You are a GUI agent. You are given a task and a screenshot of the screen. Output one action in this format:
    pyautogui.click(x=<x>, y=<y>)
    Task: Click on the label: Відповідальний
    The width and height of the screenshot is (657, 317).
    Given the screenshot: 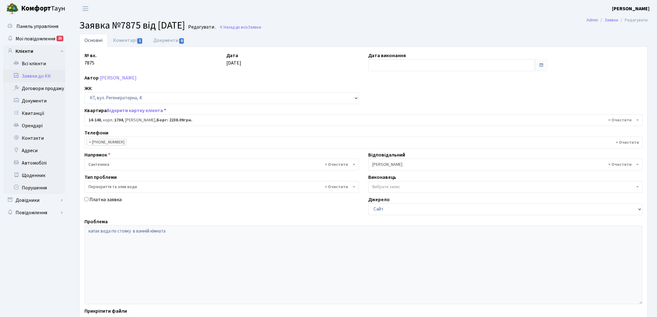 What is the action you would take?
    pyautogui.click(x=387, y=155)
    